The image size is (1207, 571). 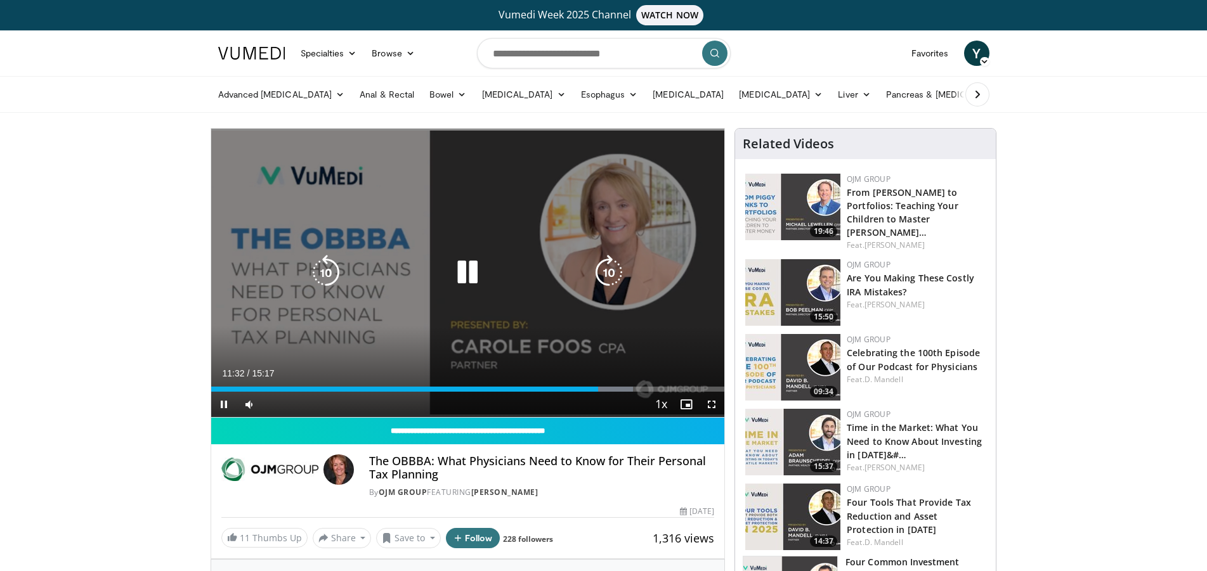 I want to click on button: Playback Rate, so click(x=661, y=405).